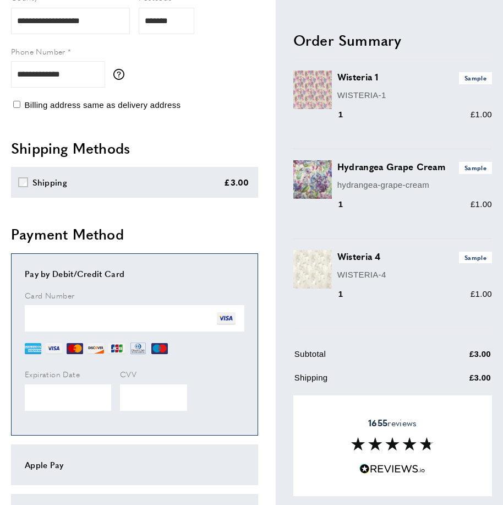 The image size is (503, 505). What do you see at coordinates (313, 179) in the screenshot?
I see `img: Hydrangea Grape Cream` at bounding box center [313, 179].